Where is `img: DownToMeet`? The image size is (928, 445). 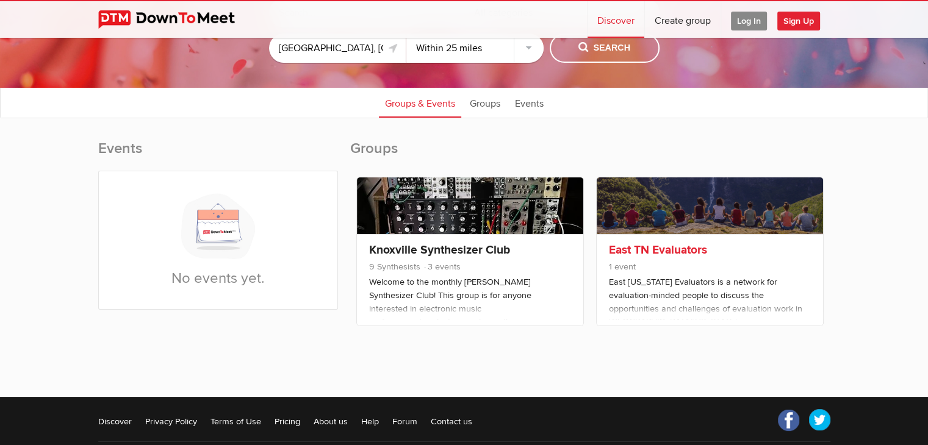
img: DownToMeet is located at coordinates (176, 20).